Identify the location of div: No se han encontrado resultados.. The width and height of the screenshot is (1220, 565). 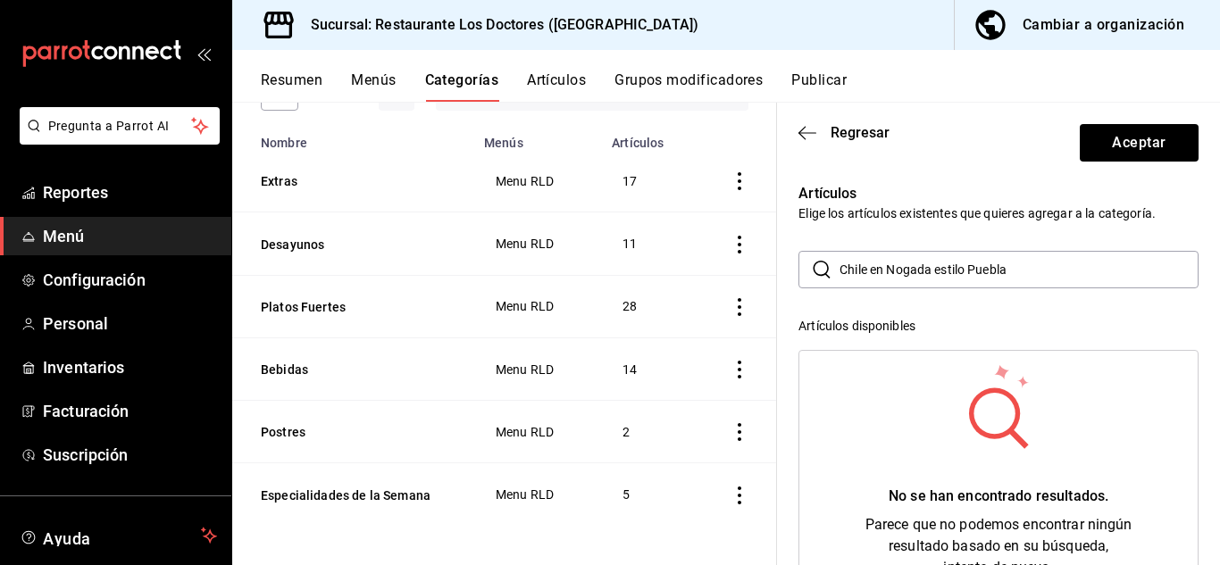
(999, 497).